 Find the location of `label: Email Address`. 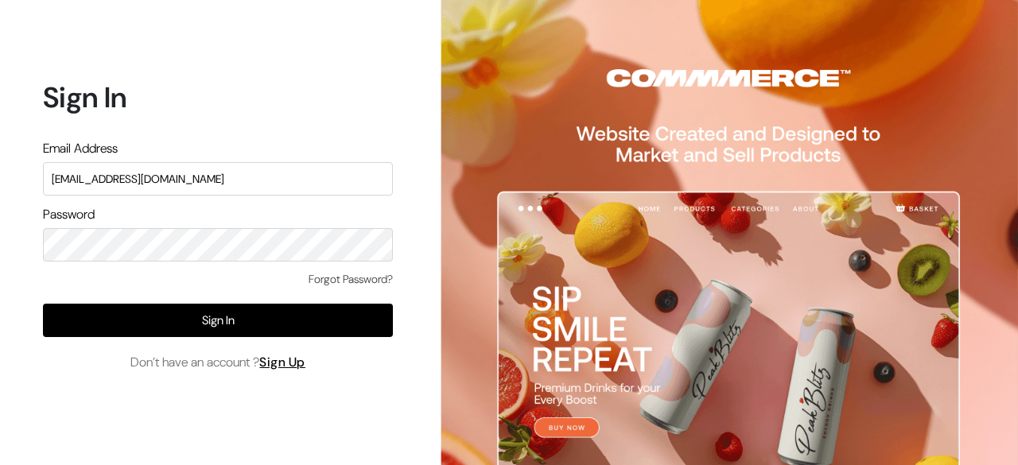

label: Email Address is located at coordinates (80, 149).